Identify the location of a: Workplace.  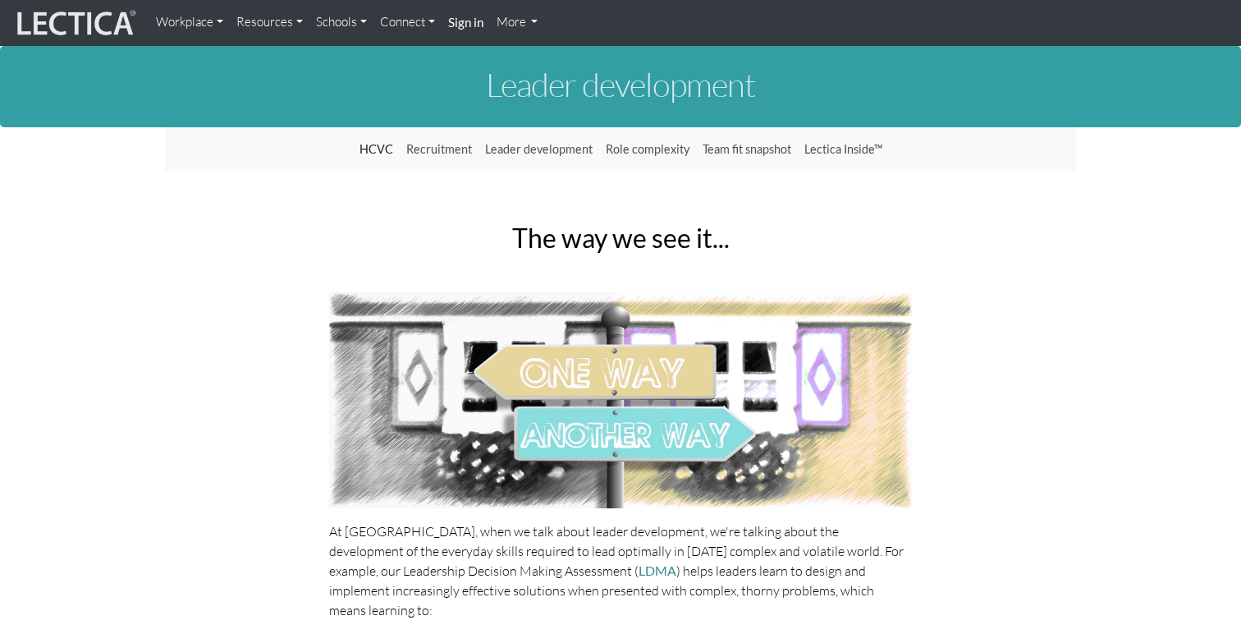
(190, 22).